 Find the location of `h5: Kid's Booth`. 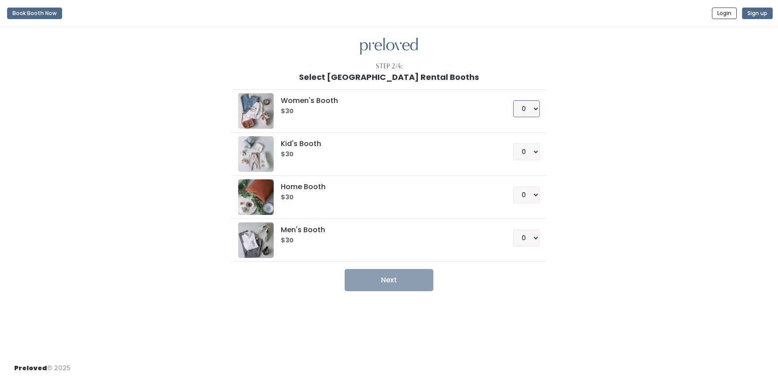

h5: Kid's Booth is located at coordinates (386, 144).